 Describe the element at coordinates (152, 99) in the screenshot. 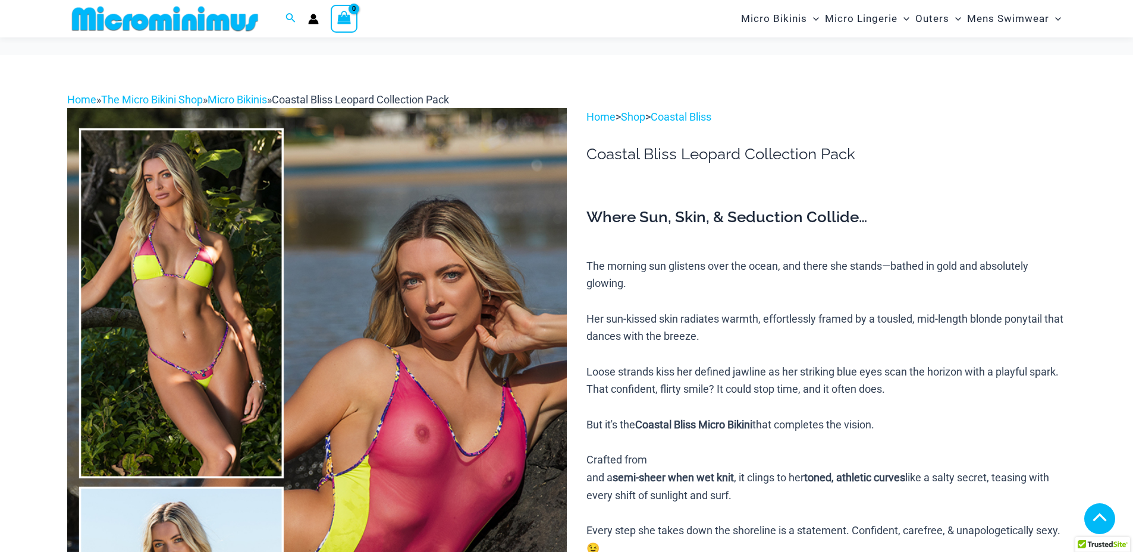

I see `a: The Micro Bikini Shop` at that location.